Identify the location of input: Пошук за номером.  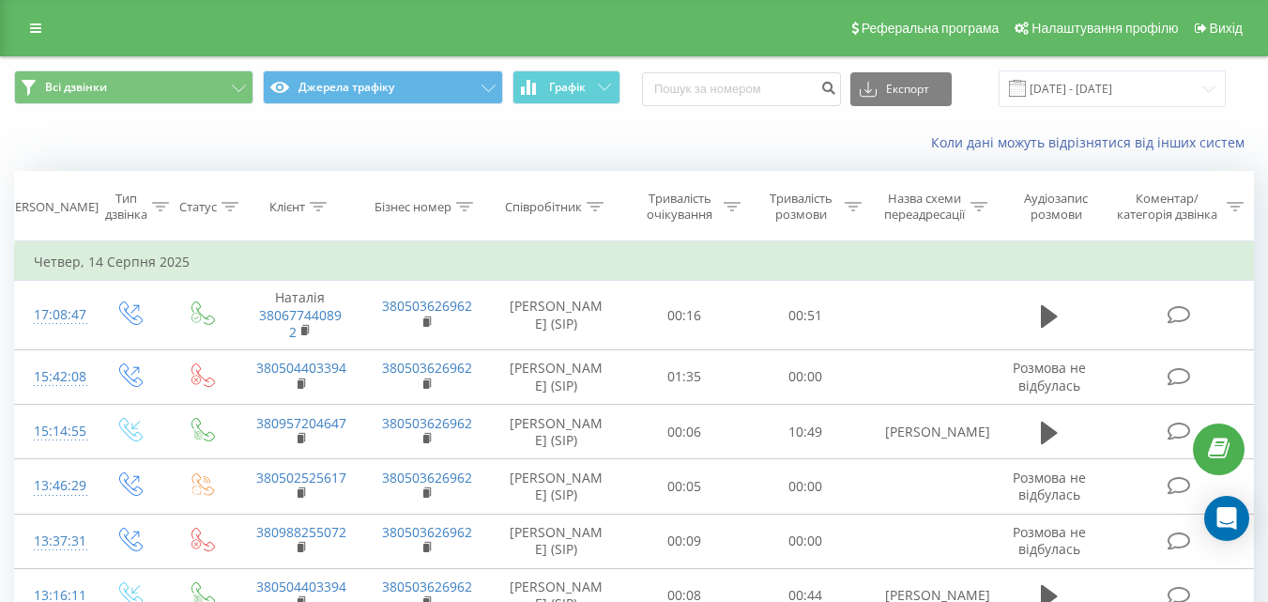
(741, 89).